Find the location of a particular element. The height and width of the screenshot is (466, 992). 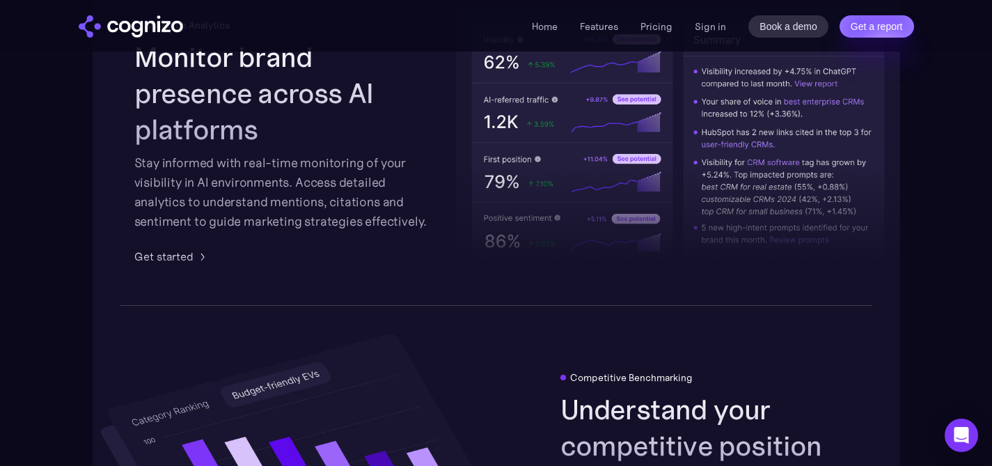

a: Get a report is located at coordinates (877, 26).